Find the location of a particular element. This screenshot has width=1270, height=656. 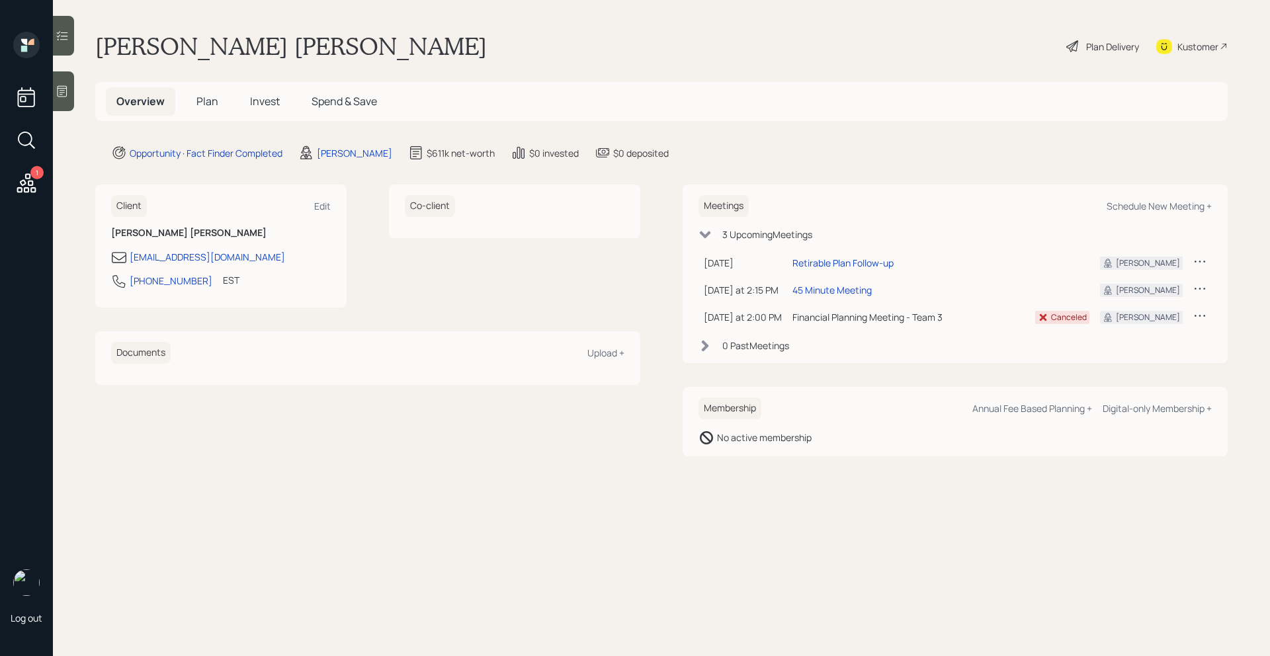

h6: Co-client is located at coordinates (430, 206).